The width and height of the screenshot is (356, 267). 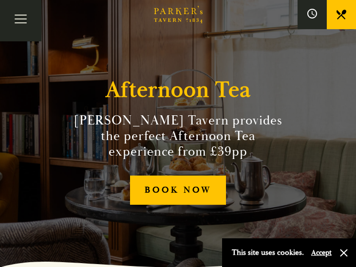 What do you see at coordinates (178, 190) in the screenshot?
I see `a: BOOK NOW` at bounding box center [178, 190].